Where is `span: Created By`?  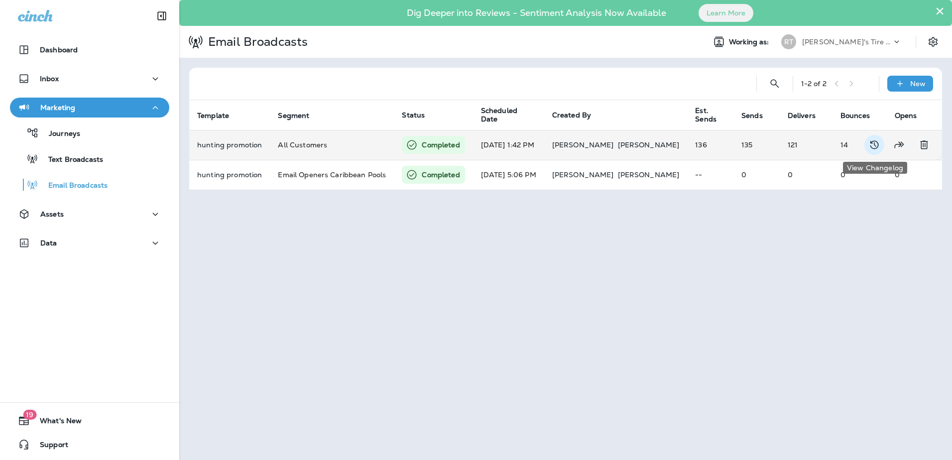 span: Created By is located at coordinates (572, 115).